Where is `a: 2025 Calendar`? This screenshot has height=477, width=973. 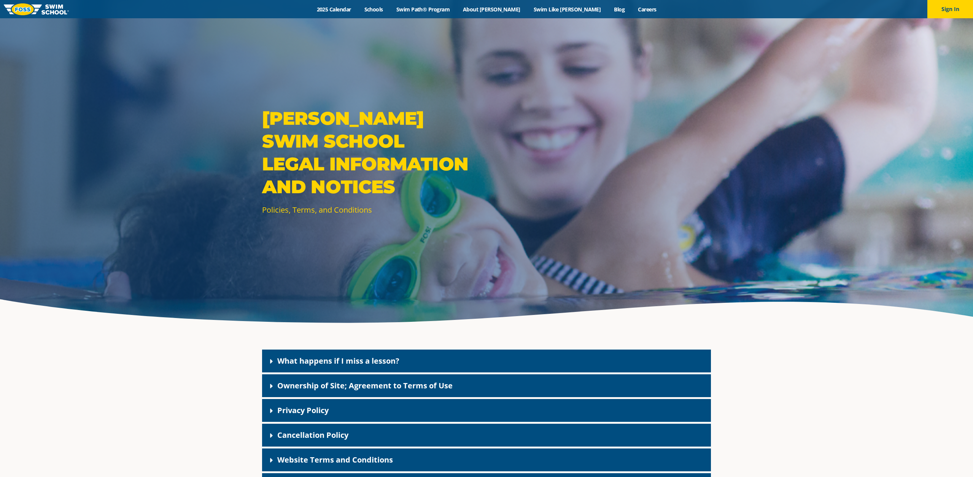 a: 2025 Calendar is located at coordinates (334, 9).